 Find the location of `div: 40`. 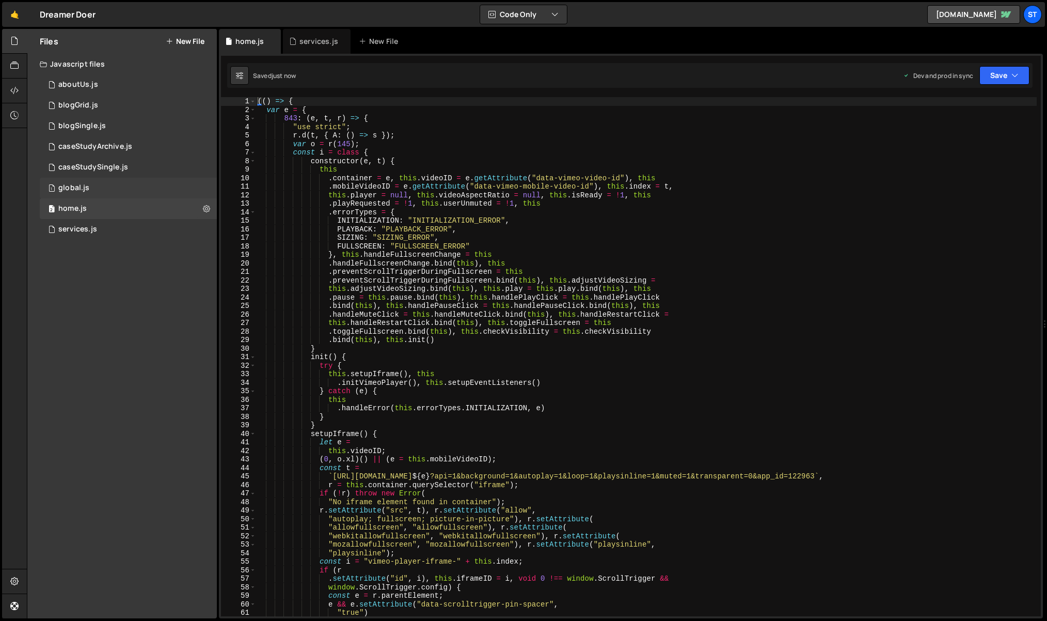

div: 40 is located at coordinates (239, 434).